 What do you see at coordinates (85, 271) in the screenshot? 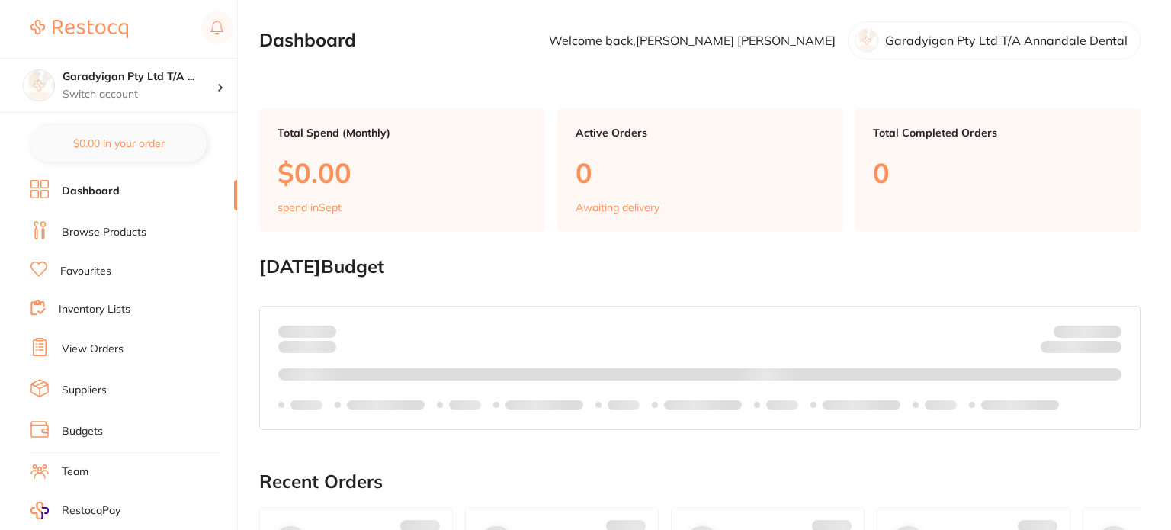
I see `a: Favourites` at bounding box center [85, 271].